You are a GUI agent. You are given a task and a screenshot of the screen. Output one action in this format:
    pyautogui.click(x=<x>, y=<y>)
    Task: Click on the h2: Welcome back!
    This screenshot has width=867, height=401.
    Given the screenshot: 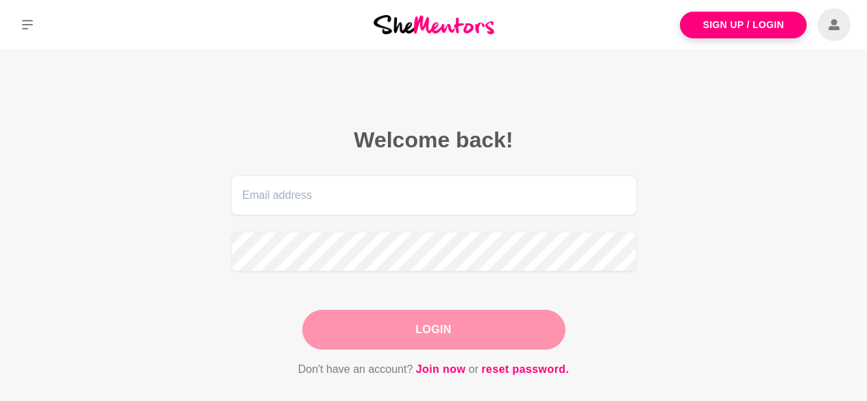 What is the action you would take?
    pyautogui.click(x=434, y=140)
    